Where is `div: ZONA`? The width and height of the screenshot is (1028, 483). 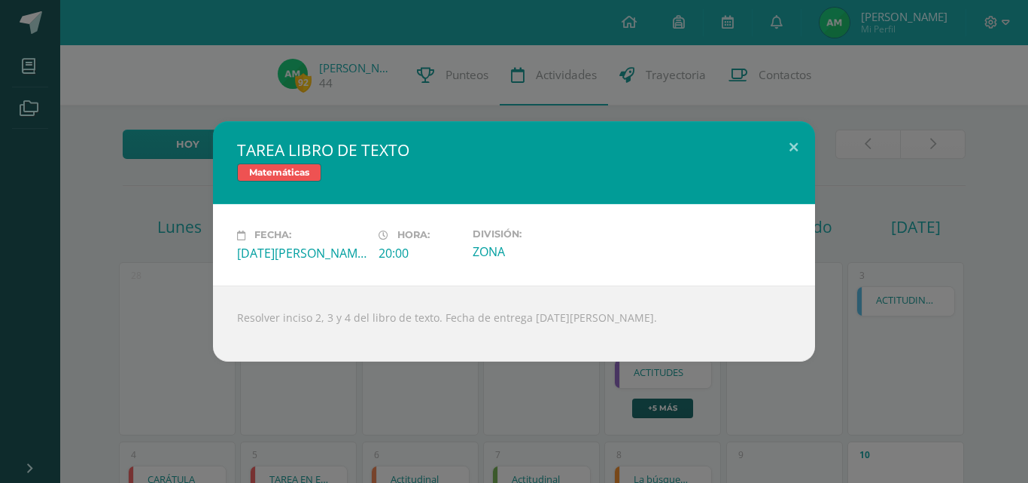 div: ZONA is located at coordinates (538, 251).